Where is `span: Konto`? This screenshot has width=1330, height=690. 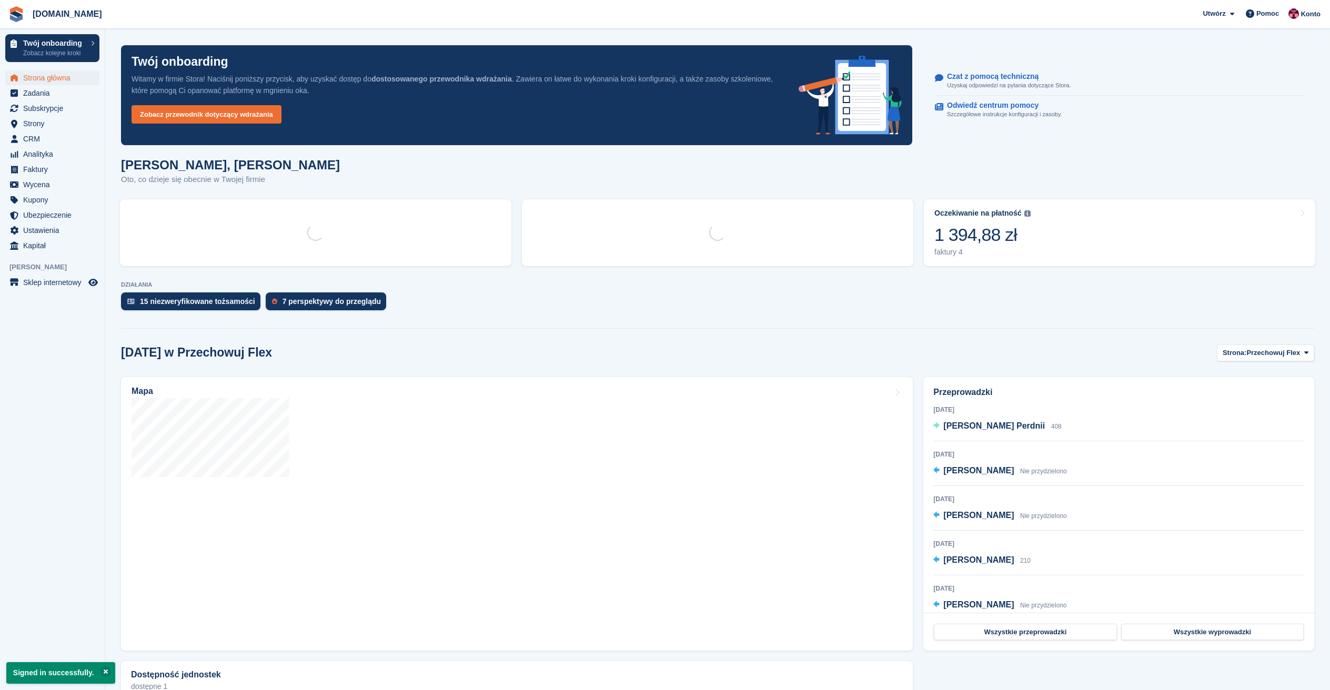 span: Konto is located at coordinates (1311, 14).